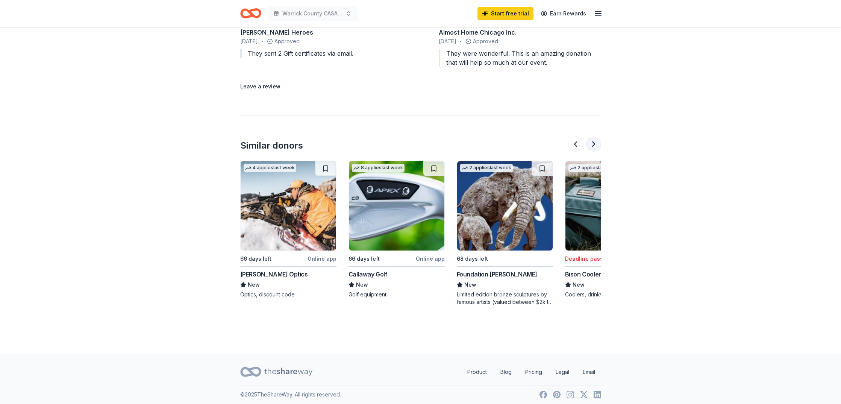 This screenshot has width=841, height=404. What do you see at coordinates (506, 372) in the screenshot?
I see `a: Blog` at bounding box center [506, 372].